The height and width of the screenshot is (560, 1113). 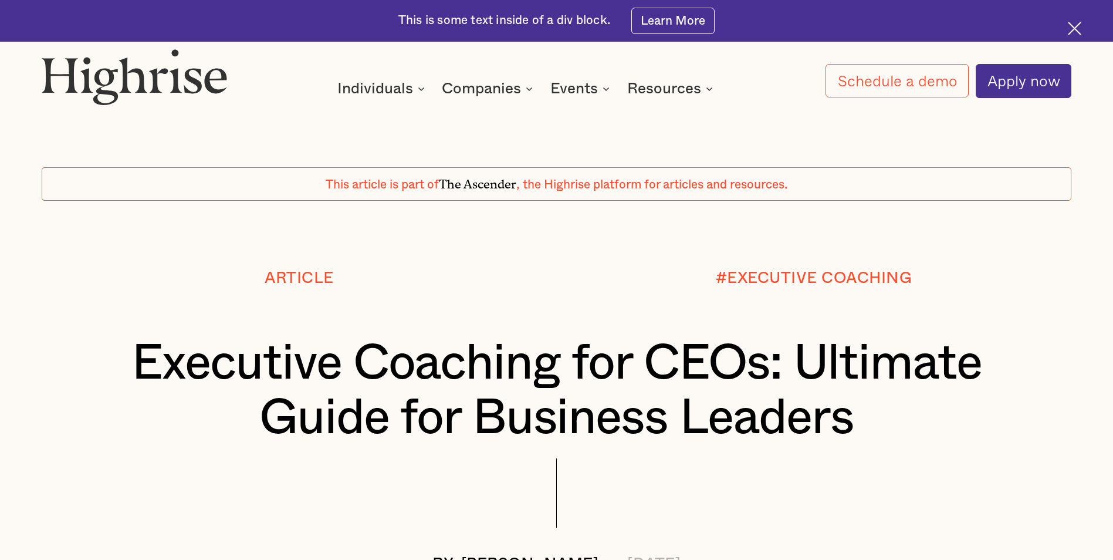 What do you see at coordinates (375, 89) in the screenshot?
I see `div: Individuals` at bounding box center [375, 89].